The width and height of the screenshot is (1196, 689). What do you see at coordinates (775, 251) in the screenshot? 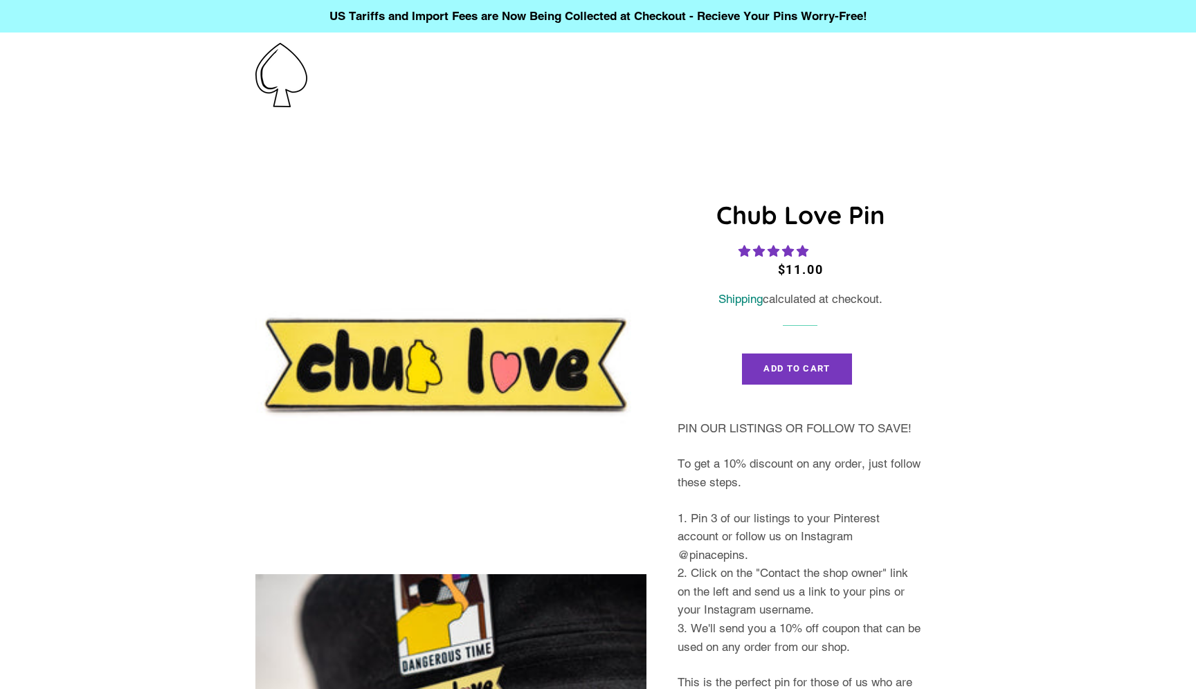
I see `span: 5.00 stars` at bounding box center [775, 251].